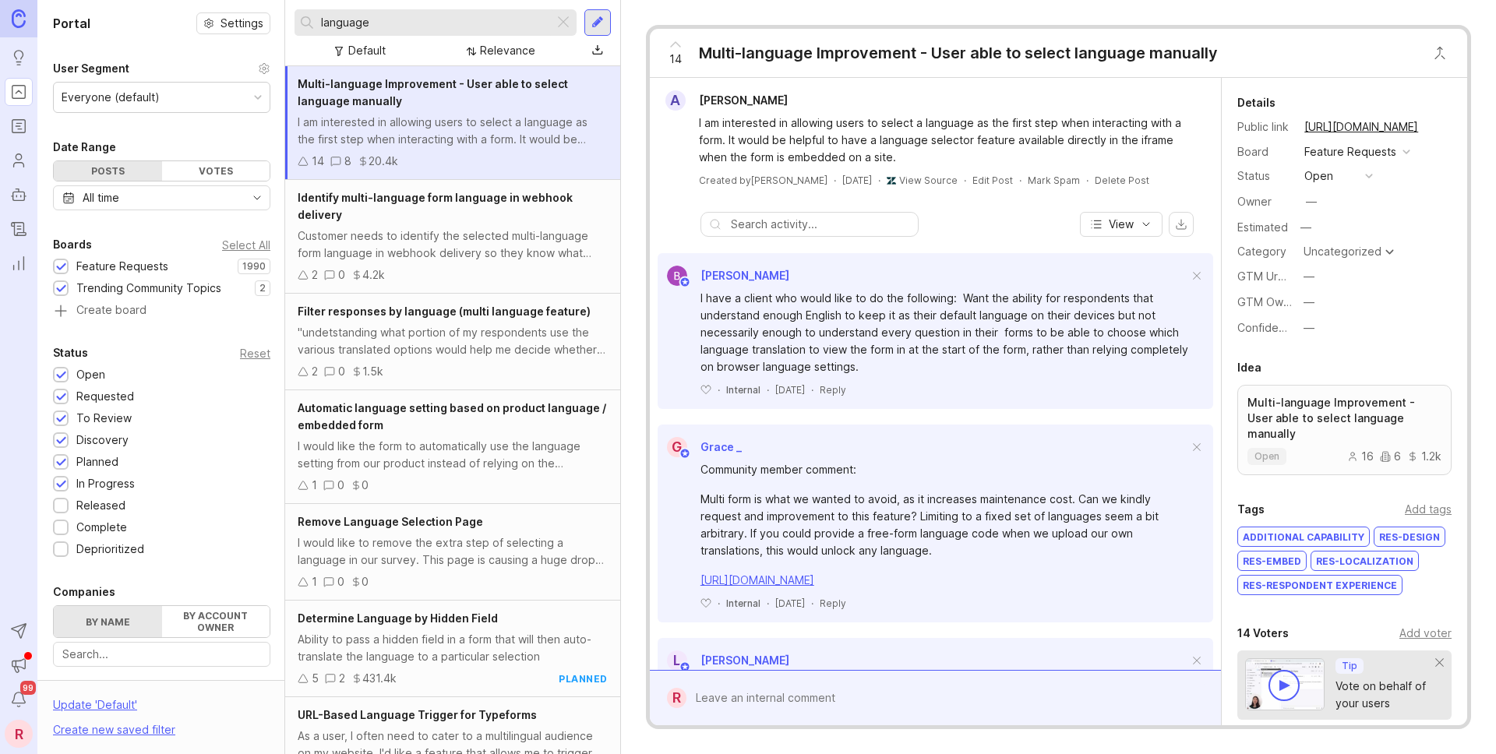  I want to click on div: Boards, so click(72, 245).